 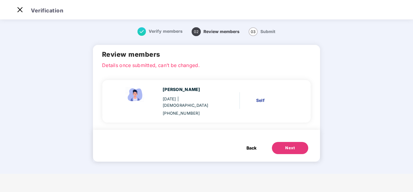 What do you see at coordinates (253, 32) in the screenshot?
I see `span: 03` at bounding box center [253, 32].